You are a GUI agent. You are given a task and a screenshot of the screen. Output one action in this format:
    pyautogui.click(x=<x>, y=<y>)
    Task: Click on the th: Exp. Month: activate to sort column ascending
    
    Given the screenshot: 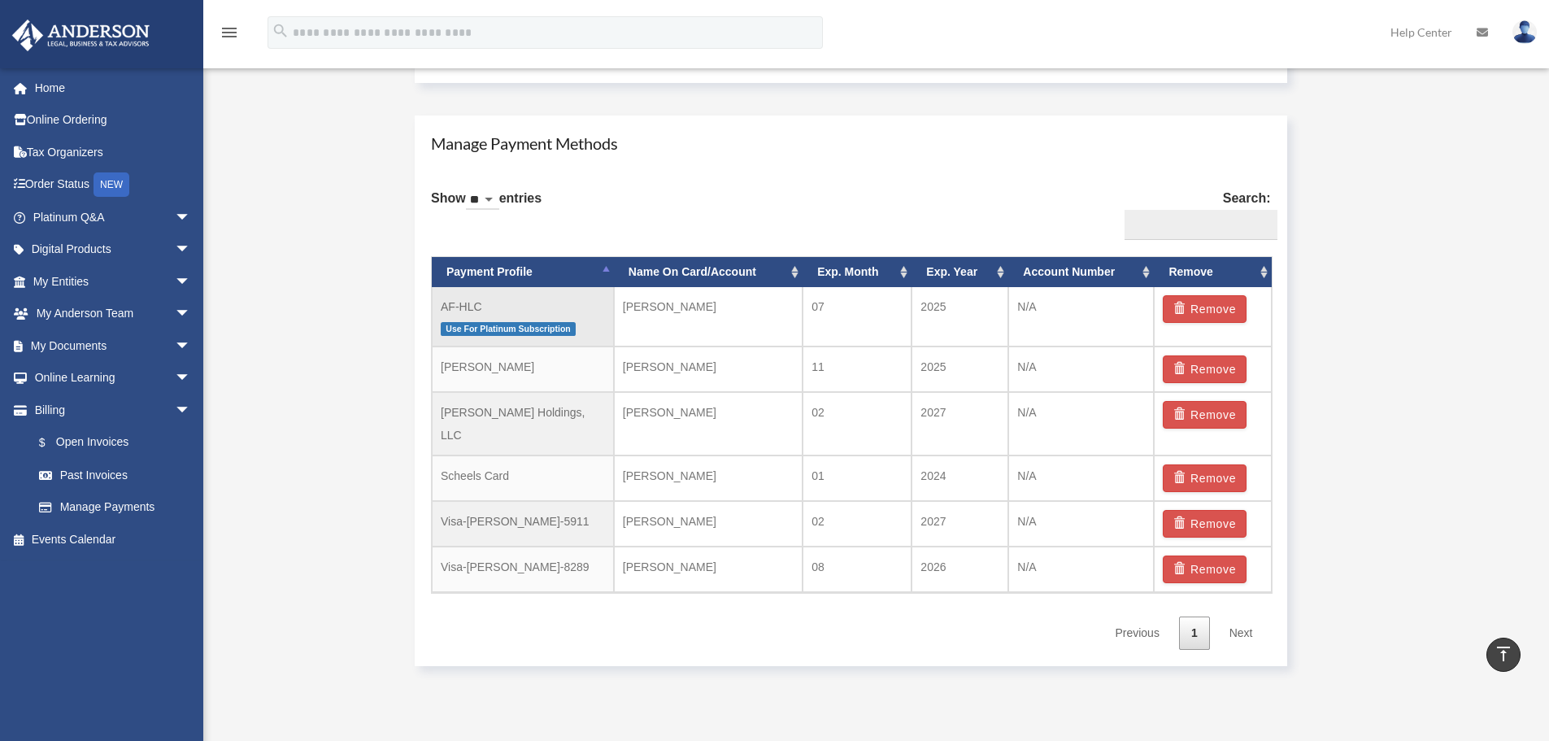 What is the action you would take?
    pyautogui.click(x=857, y=272)
    